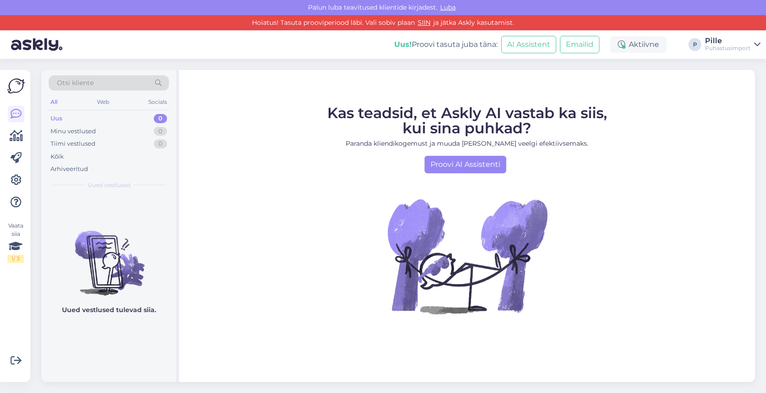 Image resolution: width=766 pixels, height=393 pixels. What do you see at coordinates (109, 255) in the screenshot?
I see `img: No chats` at bounding box center [109, 255].